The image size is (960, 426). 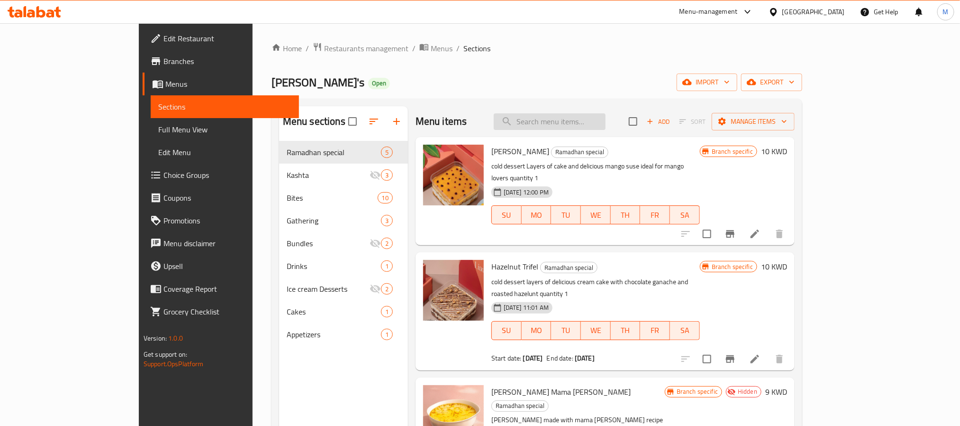 I want to click on span: Coupons, so click(x=227, y=198).